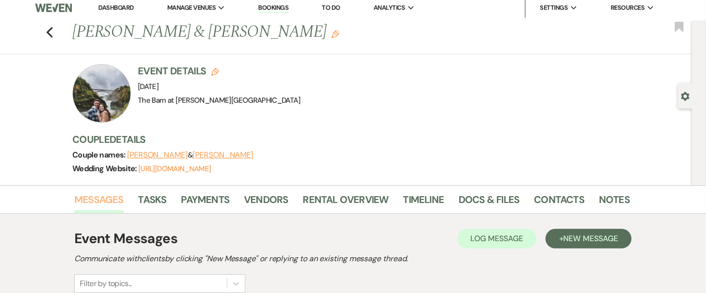 The height and width of the screenshot is (293, 706). What do you see at coordinates (389, 8) in the screenshot?
I see `span: Analytics` at bounding box center [389, 8].